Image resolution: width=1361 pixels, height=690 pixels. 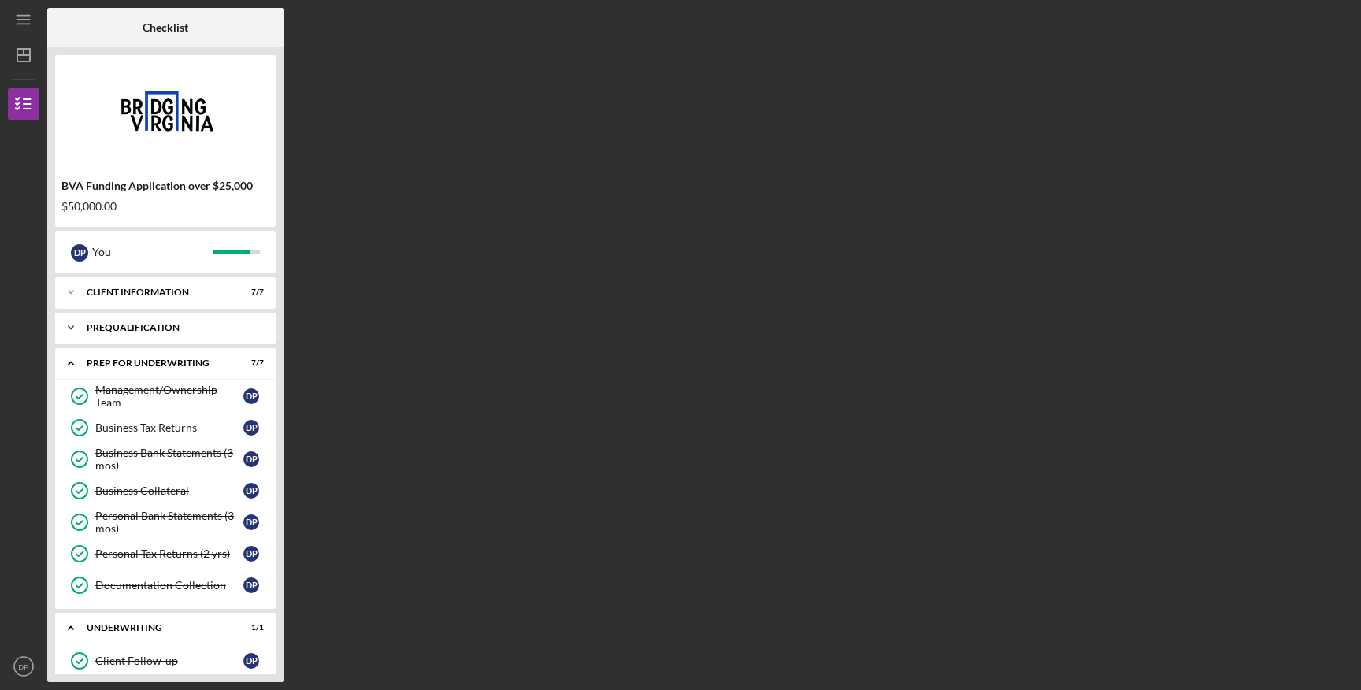 What do you see at coordinates (165, 206) in the screenshot?
I see `div: $50,000.00` at bounding box center [165, 206].